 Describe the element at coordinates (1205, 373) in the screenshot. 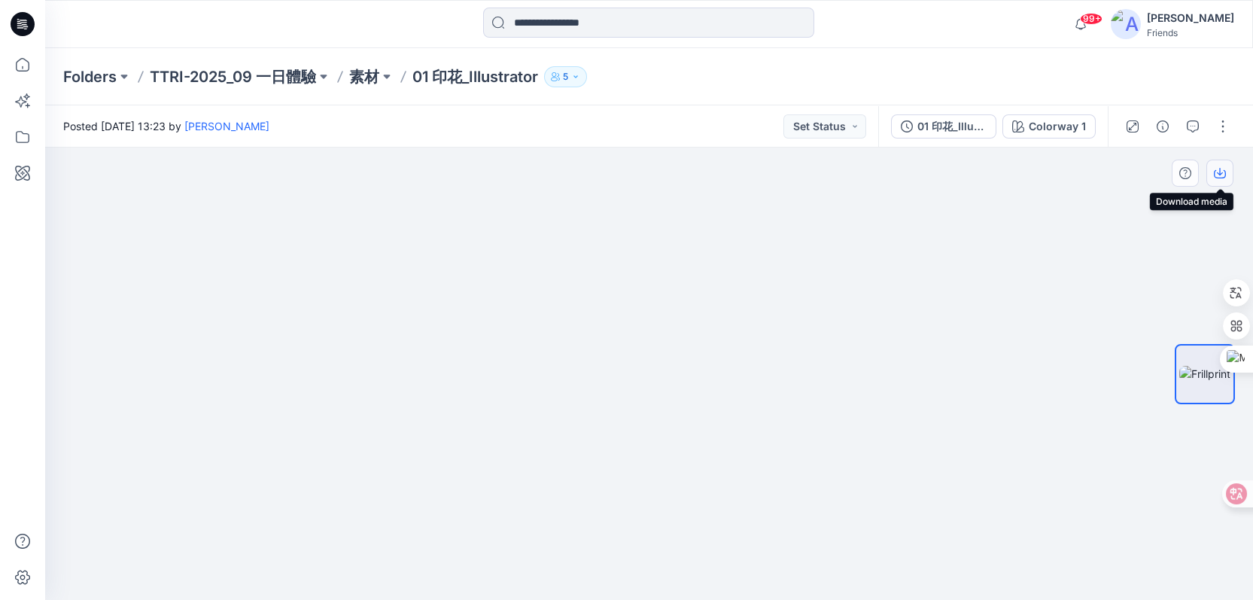

I see `img: Frillprint` at that location.